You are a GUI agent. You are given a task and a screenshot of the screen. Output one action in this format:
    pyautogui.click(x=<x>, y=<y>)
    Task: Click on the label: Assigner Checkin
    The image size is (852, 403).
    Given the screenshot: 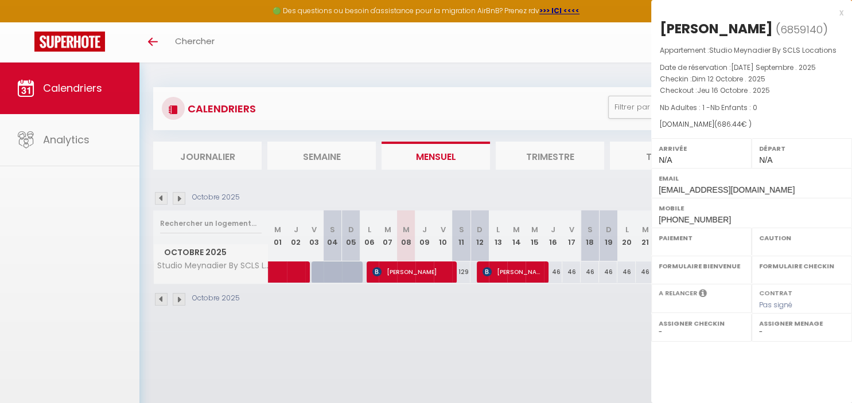 What is the action you would take?
    pyautogui.click(x=701, y=324)
    